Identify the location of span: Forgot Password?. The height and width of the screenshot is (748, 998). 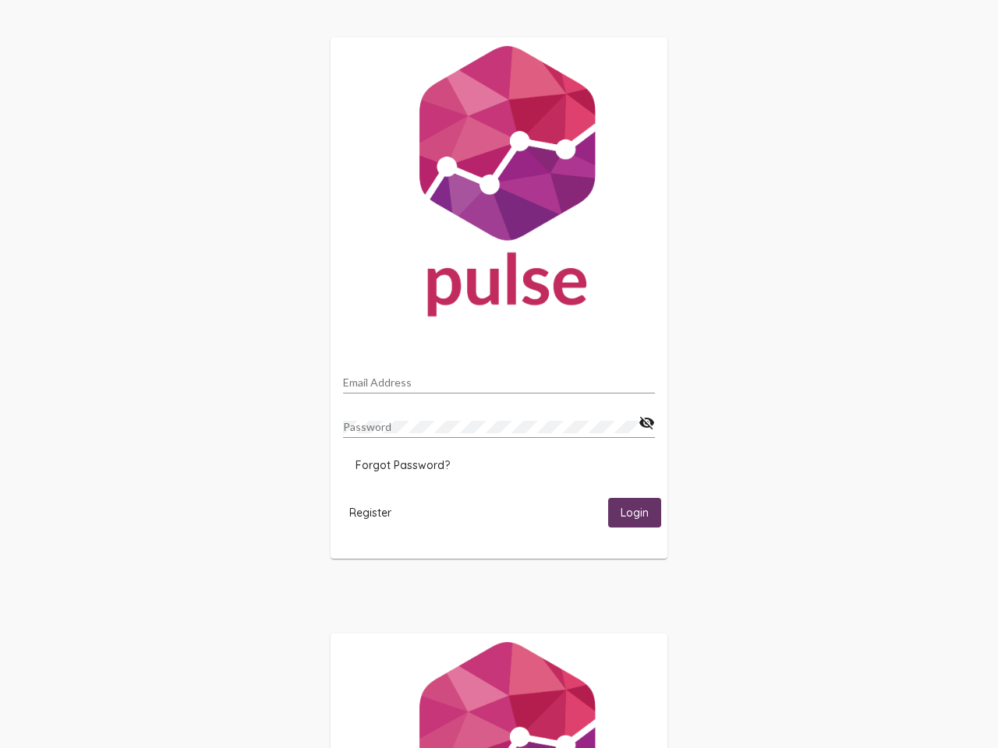
(402, 465).